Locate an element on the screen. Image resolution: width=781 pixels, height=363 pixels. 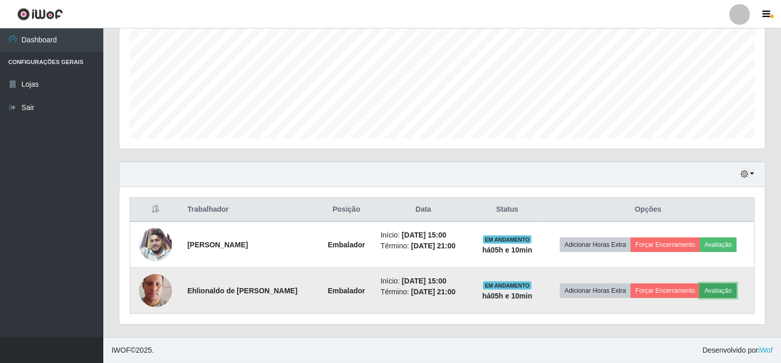
th: Status is located at coordinates (507, 210).